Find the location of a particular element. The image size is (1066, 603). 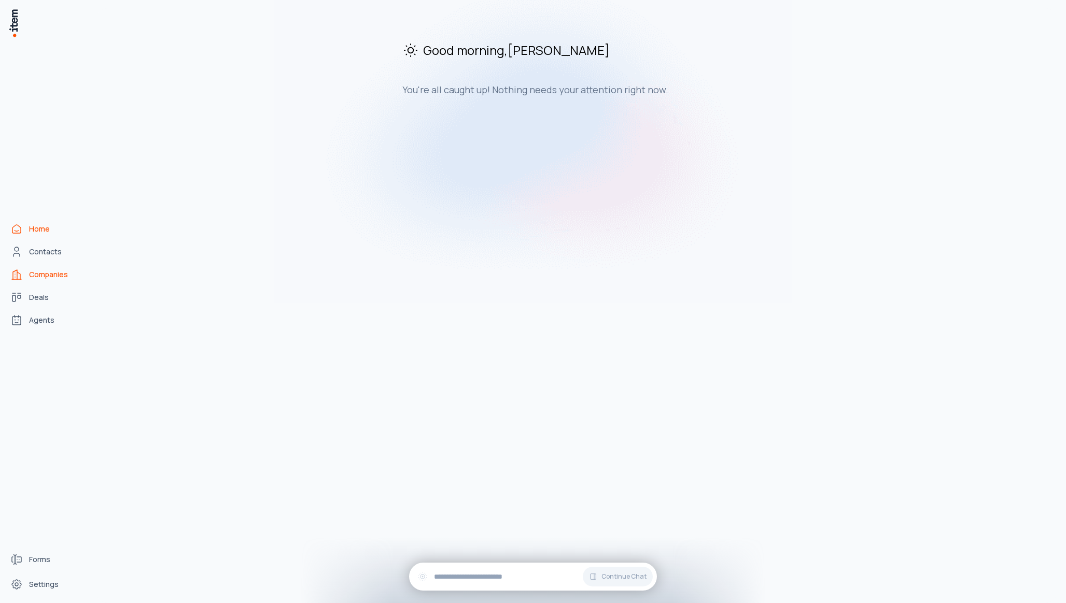

a: Companies is located at coordinates (46, 275).